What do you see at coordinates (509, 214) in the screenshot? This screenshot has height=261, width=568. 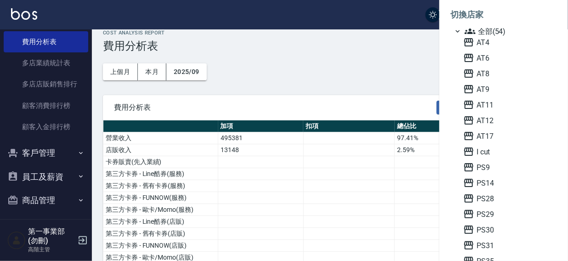 I see `span: PS29` at bounding box center [509, 214].